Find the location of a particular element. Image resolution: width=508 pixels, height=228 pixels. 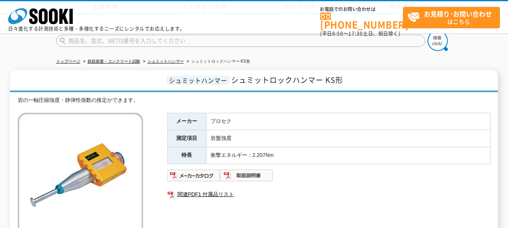

th: 測定項目 is located at coordinates (187, 138).